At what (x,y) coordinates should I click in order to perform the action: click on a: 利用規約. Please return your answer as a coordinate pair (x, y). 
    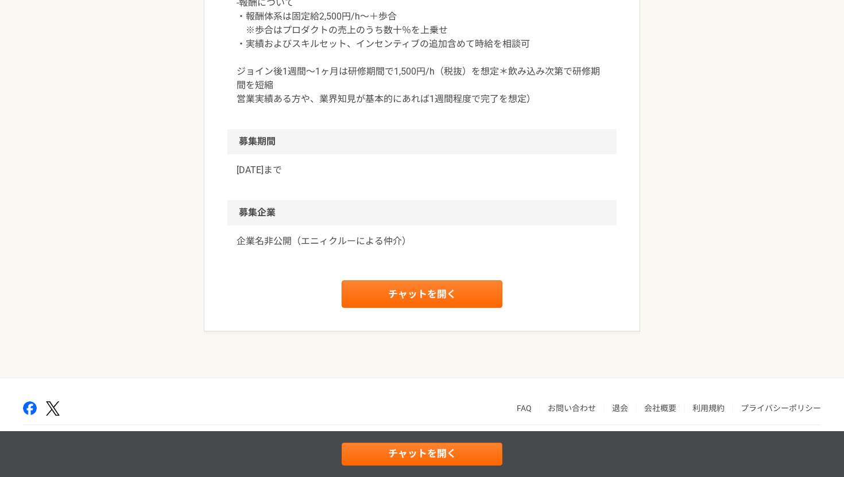
    Looking at the image, I should click on (708, 409).